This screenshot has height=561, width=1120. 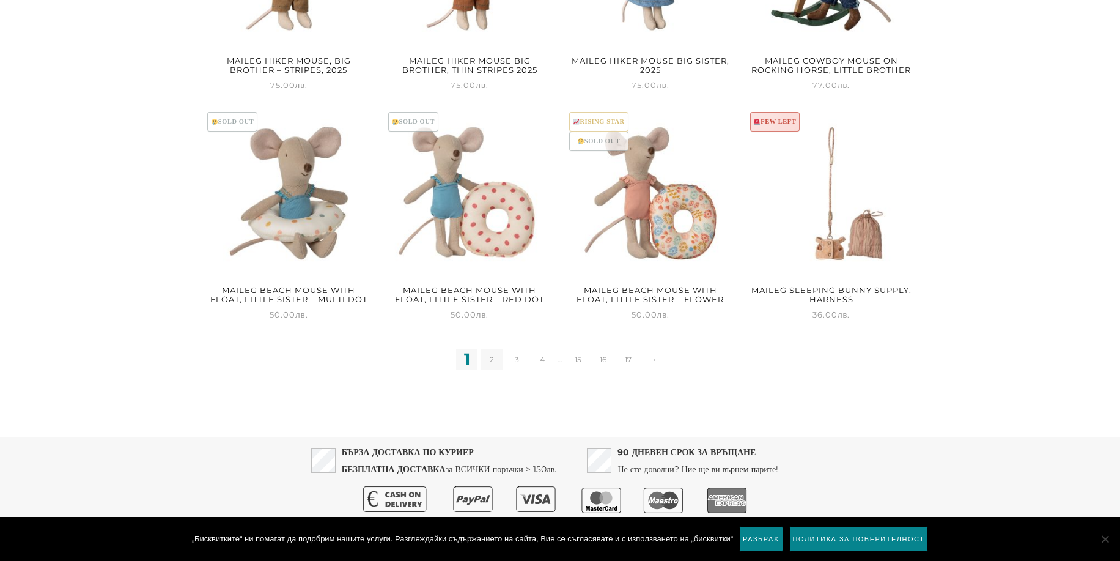 What do you see at coordinates (761, 539) in the screenshot?
I see `a: Разбрах` at bounding box center [761, 539].